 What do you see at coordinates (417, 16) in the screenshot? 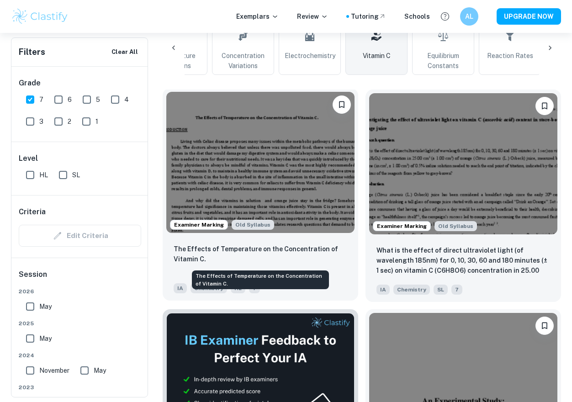
I see `div: Schools` at bounding box center [417, 16].